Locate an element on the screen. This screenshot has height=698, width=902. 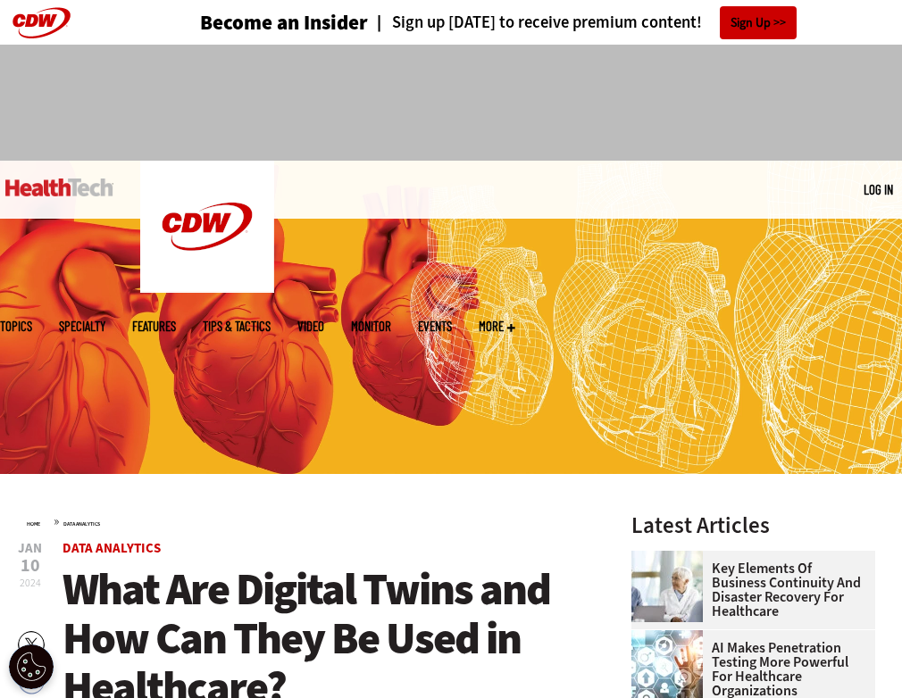
a: Become an Insider is located at coordinates (284, 22).